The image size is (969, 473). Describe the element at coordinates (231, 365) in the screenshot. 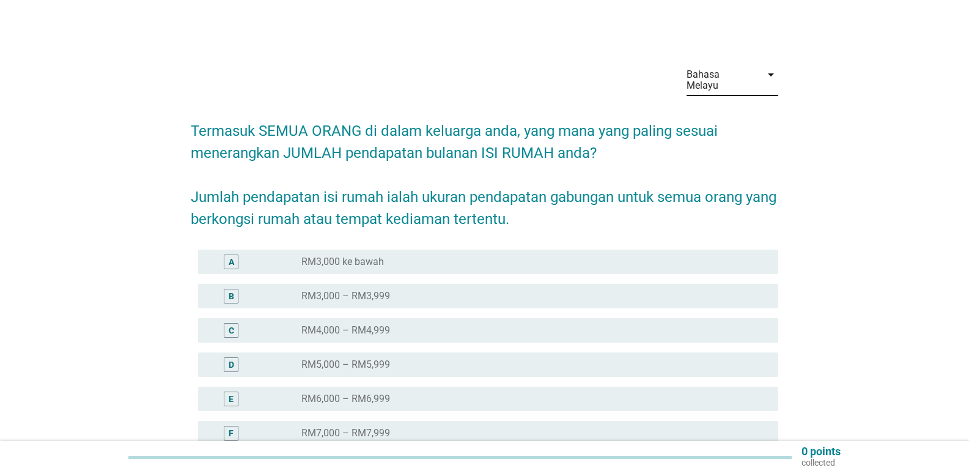

I see `div: D` at that location.